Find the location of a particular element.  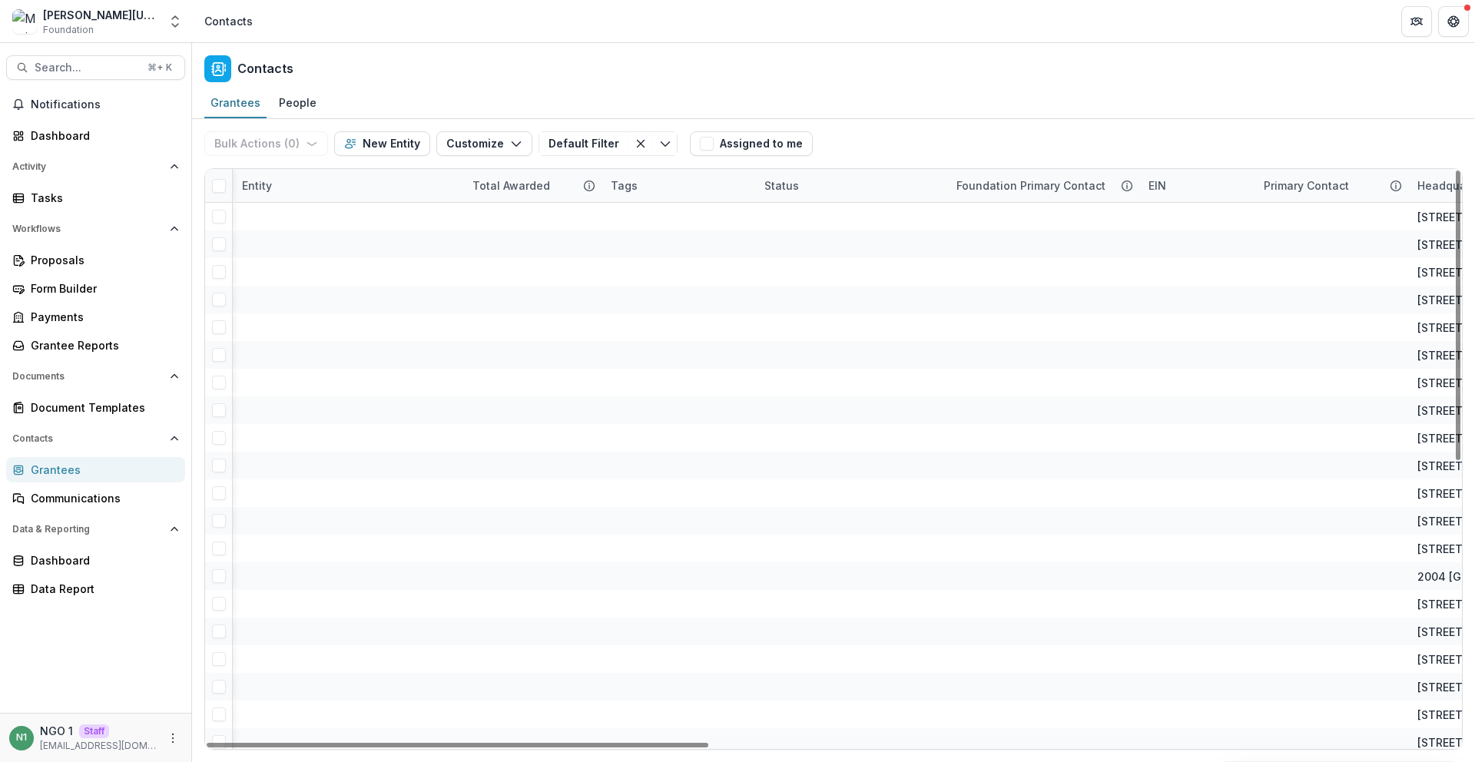

button: Partners is located at coordinates (1417, 22).